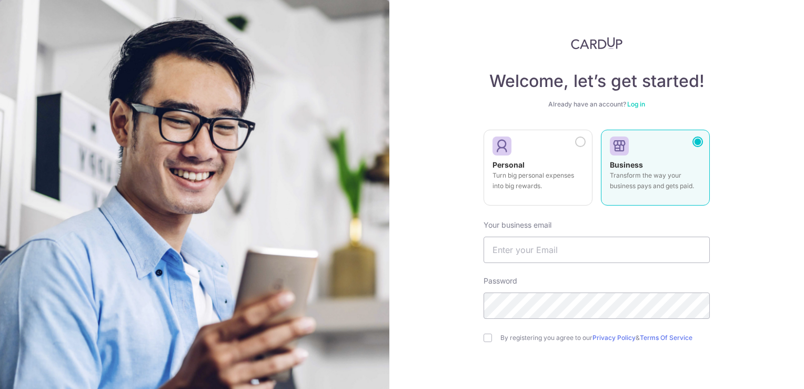 The image size is (804, 389). What do you see at coordinates (597, 81) in the screenshot?
I see `h4: Welcome, let’s get started!` at bounding box center [597, 81].